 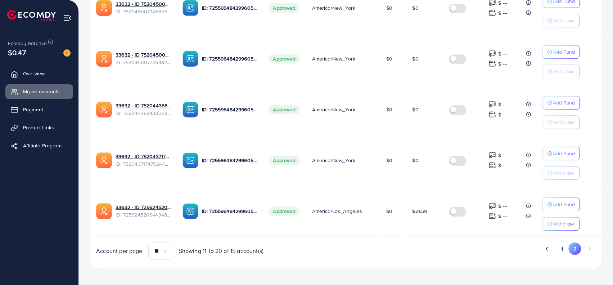 I want to click on span: Showing 11 To 20 of 15 account(s), so click(x=221, y=251).